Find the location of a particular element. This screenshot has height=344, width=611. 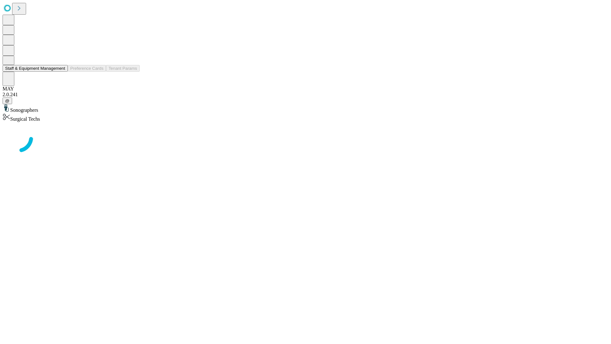

button: Preference Cards is located at coordinates (87, 68).